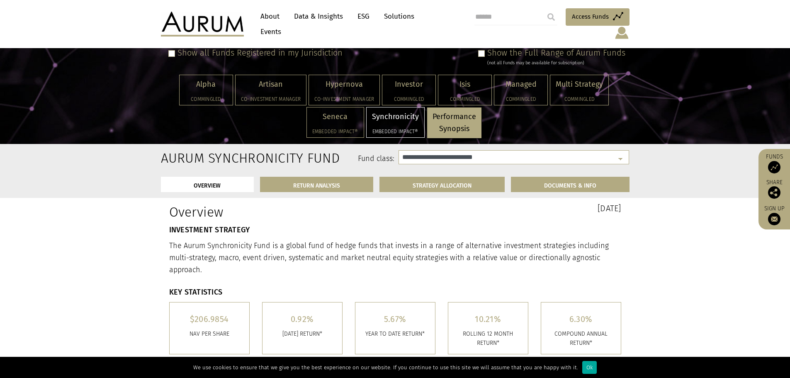 The height and width of the screenshot is (378, 790). I want to click on a: Access Funds, so click(598, 17).